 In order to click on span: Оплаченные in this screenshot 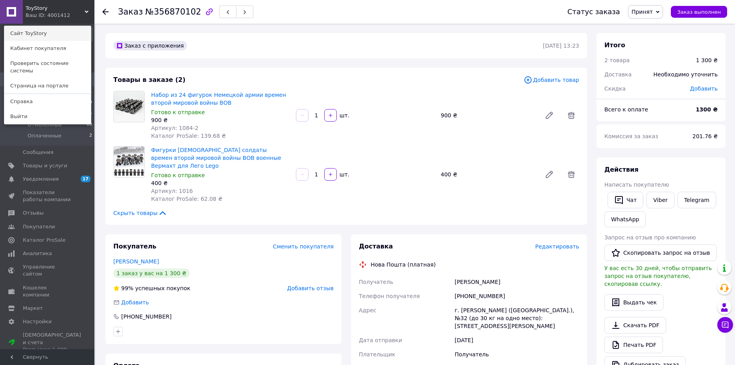, I will do `click(44, 136)`.